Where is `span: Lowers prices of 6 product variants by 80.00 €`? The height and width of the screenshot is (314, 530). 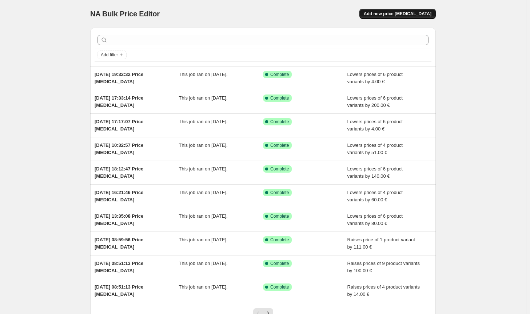 span: Lowers prices of 6 product variants by 80.00 € is located at coordinates (375, 220).